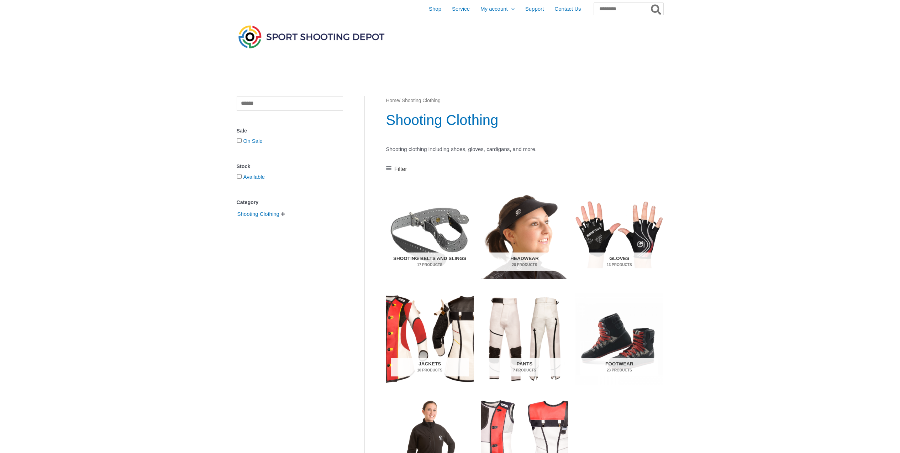 This screenshot has height=453, width=900. I want to click on a: Available, so click(254, 177).